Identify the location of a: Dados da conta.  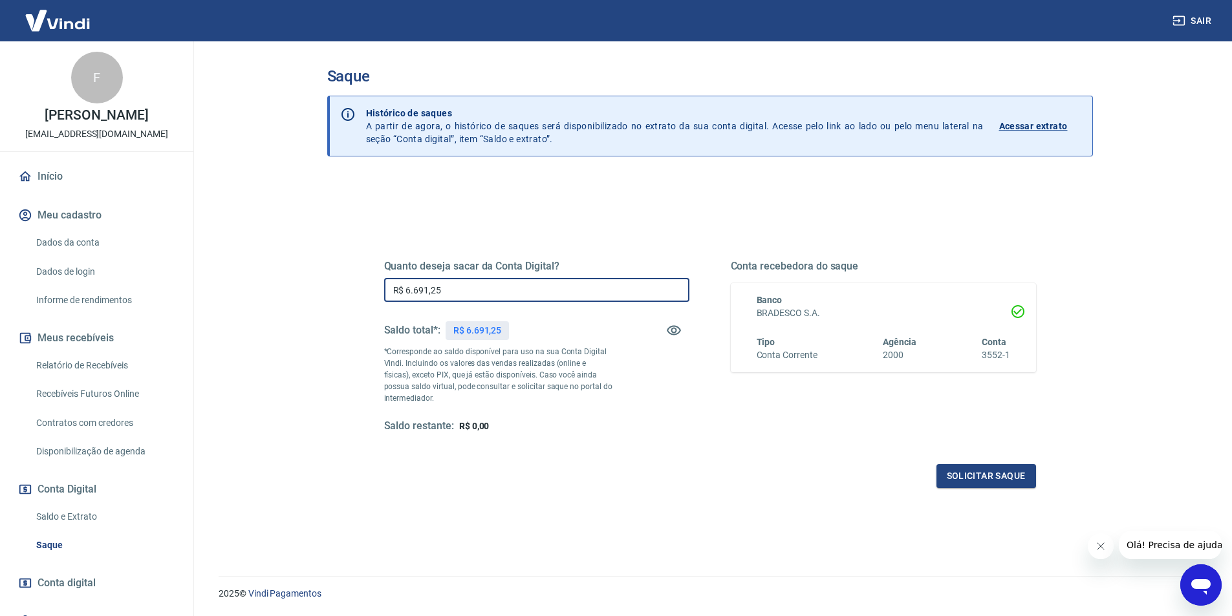
(104, 243).